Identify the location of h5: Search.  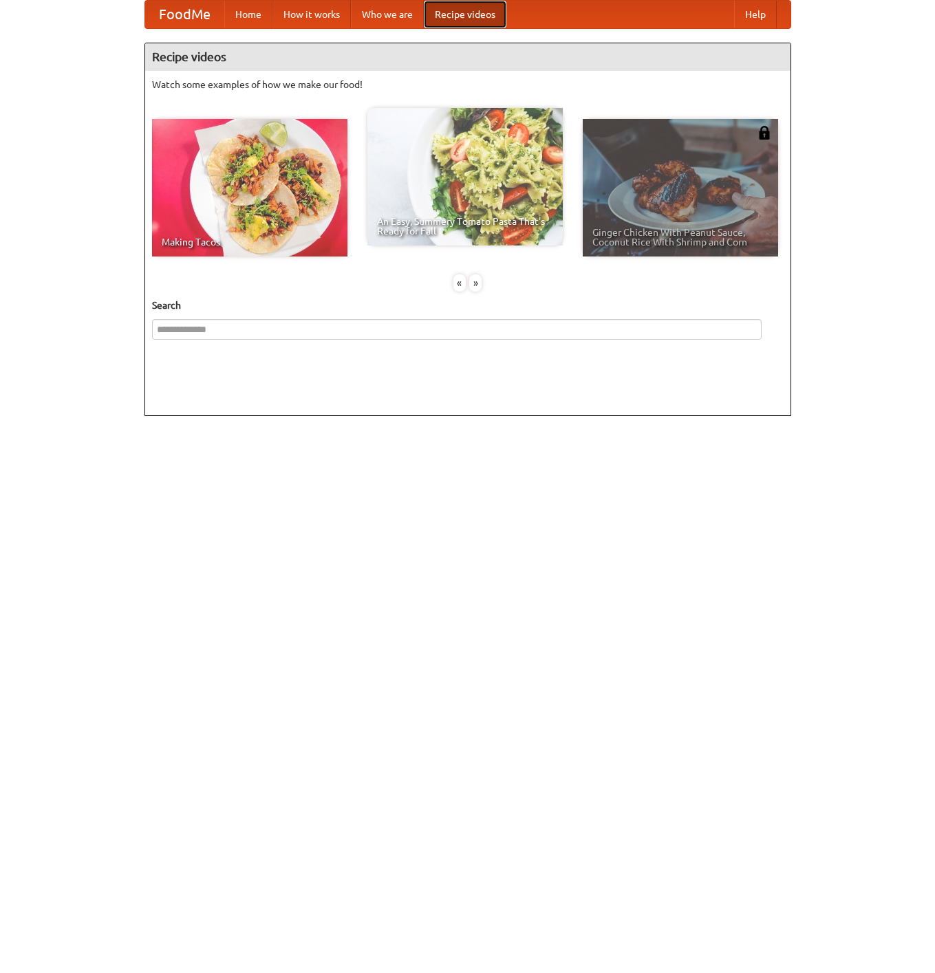
(468, 305).